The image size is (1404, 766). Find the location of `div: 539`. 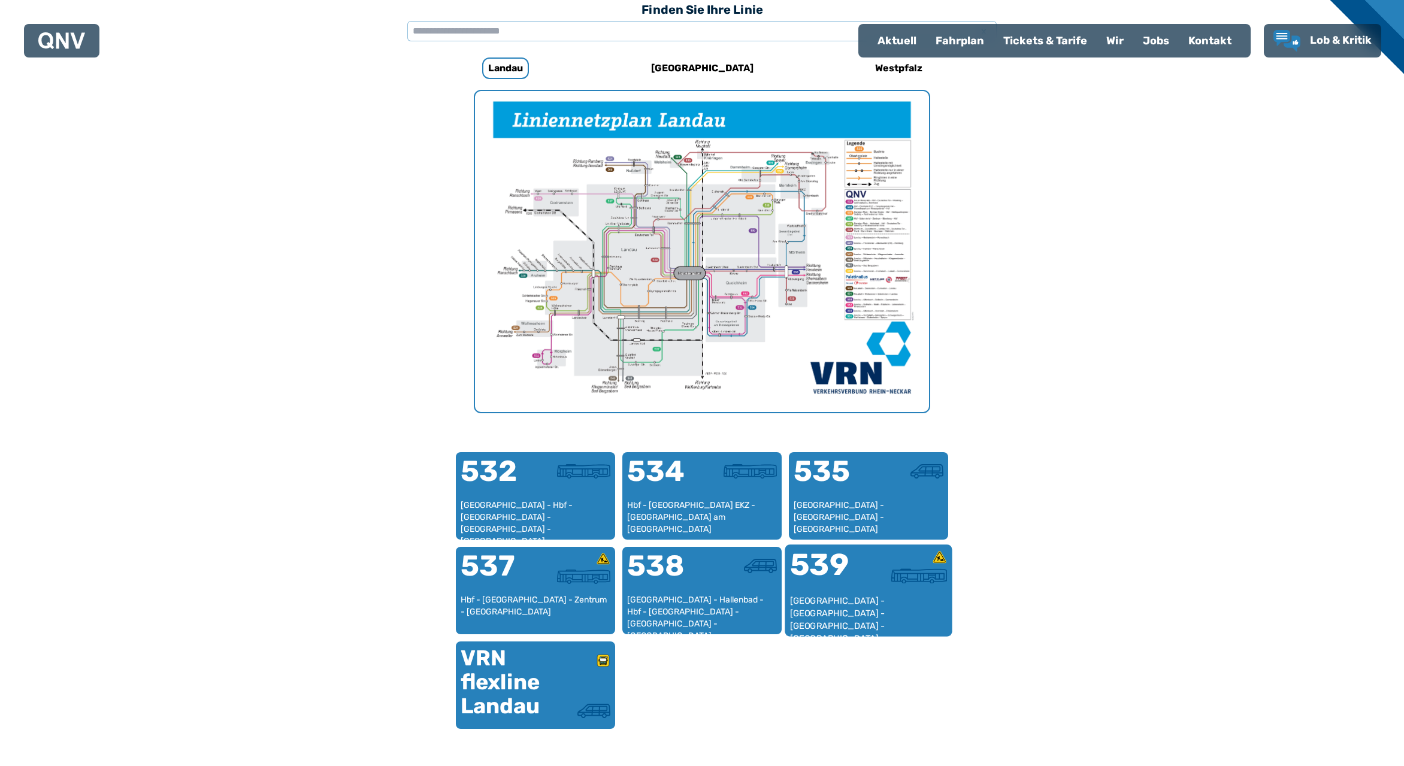

div: 539 is located at coordinates (829, 572).